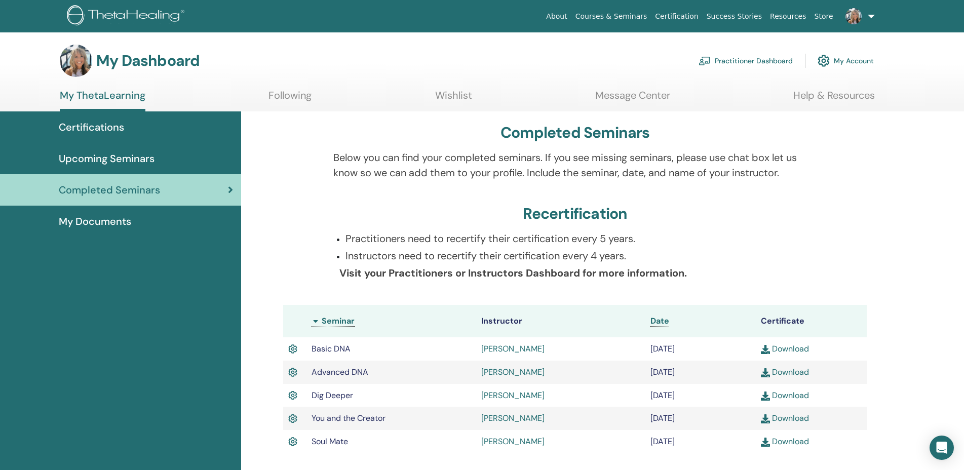  What do you see at coordinates (109, 190) in the screenshot?
I see `span: Completed Seminars` at bounding box center [109, 190].